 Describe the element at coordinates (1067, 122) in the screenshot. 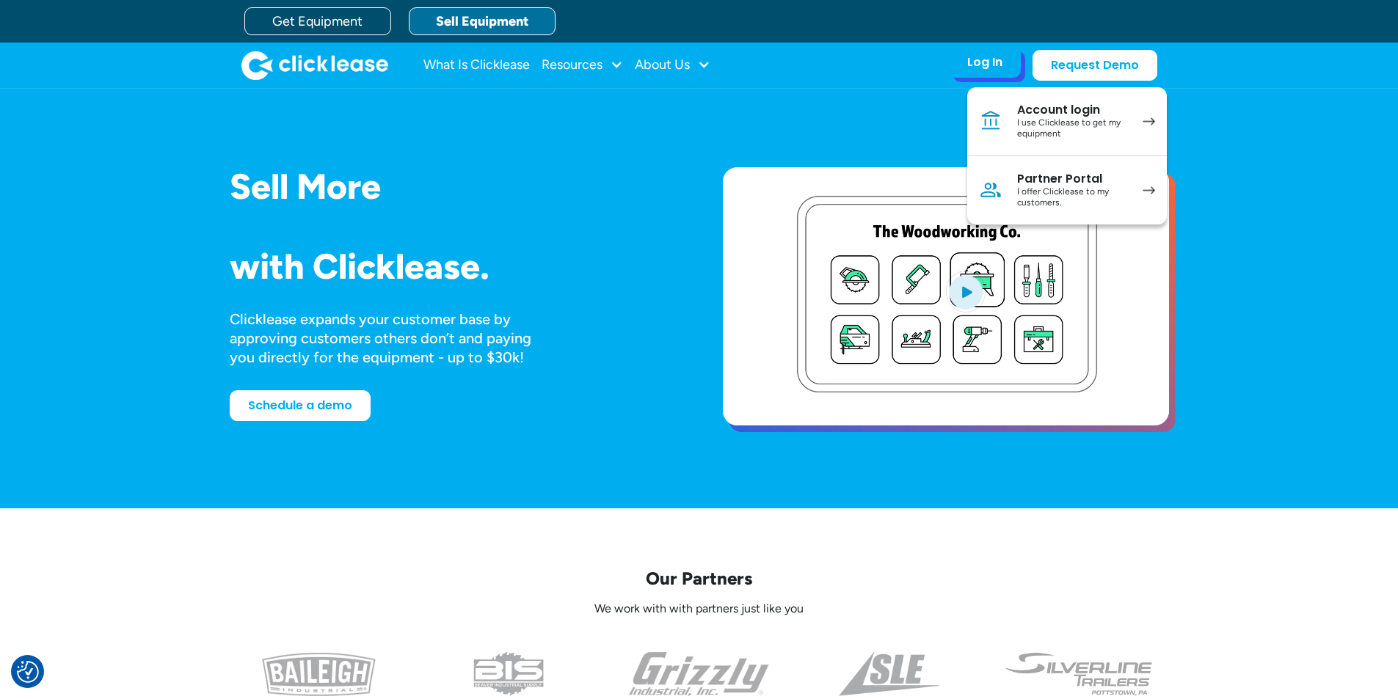

I see `a: Account loginI use Clicklease to get my equipment` at that location.